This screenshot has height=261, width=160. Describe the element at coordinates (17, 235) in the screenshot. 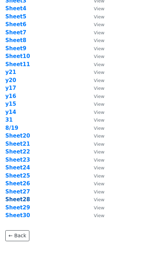

I see `a: ← Back` at that location.